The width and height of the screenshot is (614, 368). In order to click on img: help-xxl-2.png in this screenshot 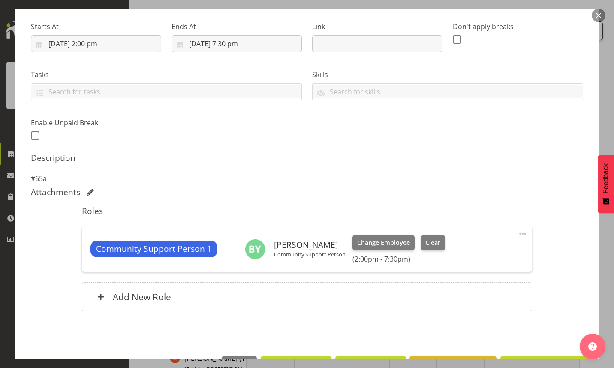, I will do `click(592, 346)`.